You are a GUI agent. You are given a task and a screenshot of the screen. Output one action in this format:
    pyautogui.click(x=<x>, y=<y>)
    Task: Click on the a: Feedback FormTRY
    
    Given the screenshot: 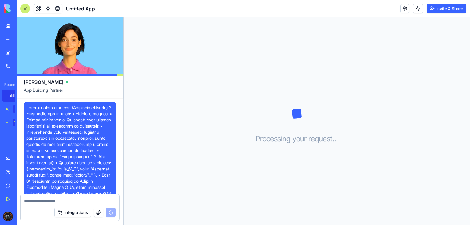 What is the action you would take?
    pyautogui.click(x=14, y=122)
    